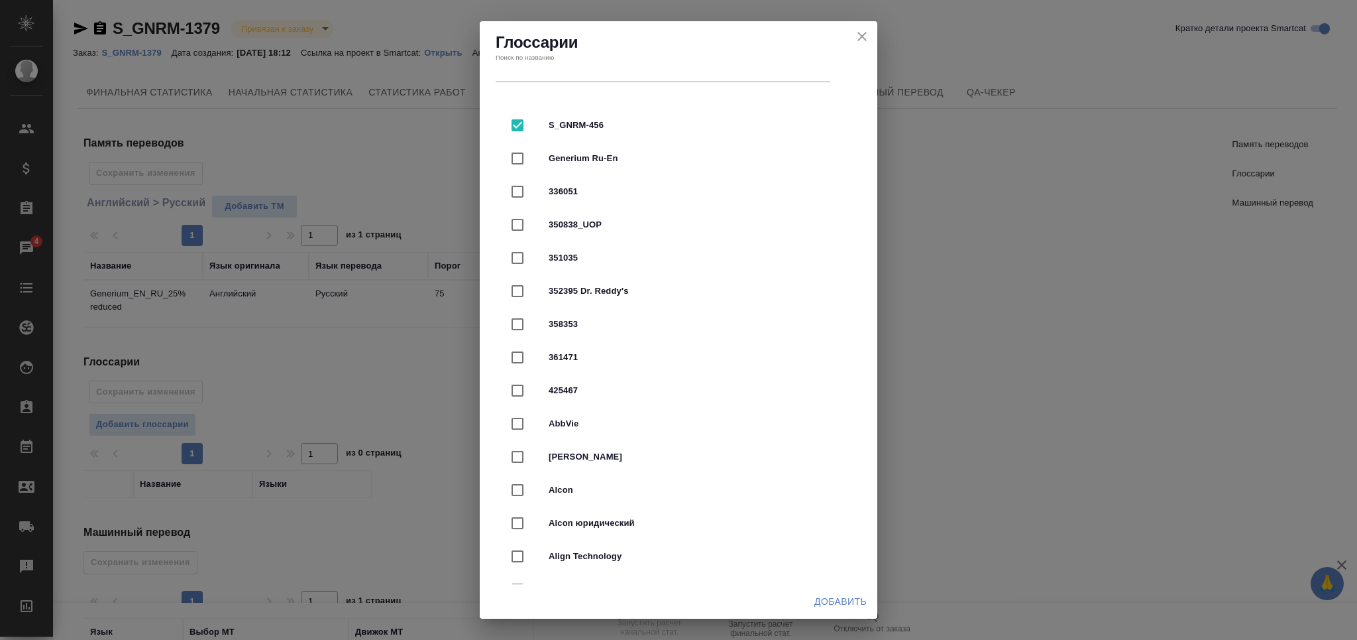  Describe the element at coordinates (697, 424) in the screenshot. I see `span: AbbVie` at that location.